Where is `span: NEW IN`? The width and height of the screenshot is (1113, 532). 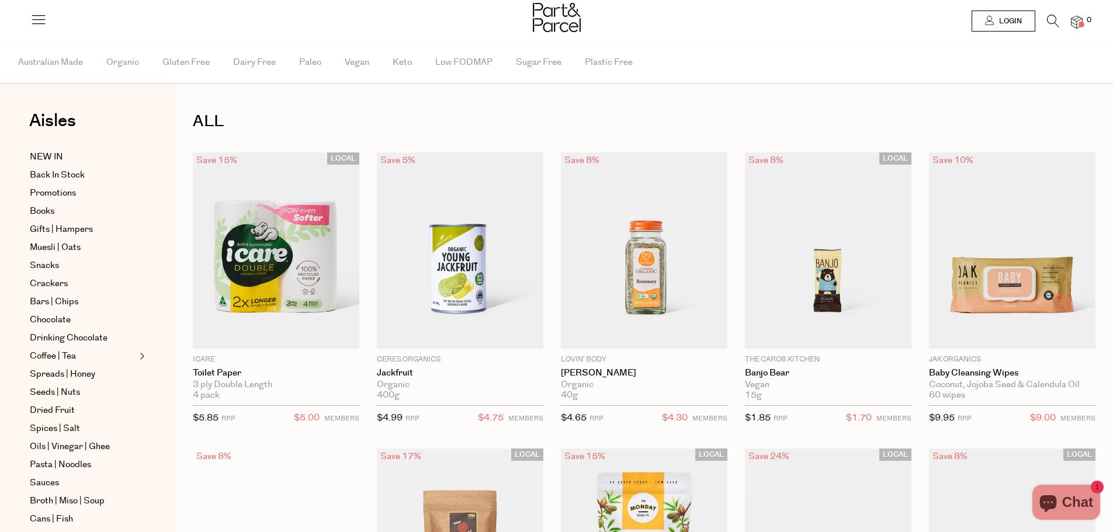 span: NEW IN is located at coordinates (46, 157).